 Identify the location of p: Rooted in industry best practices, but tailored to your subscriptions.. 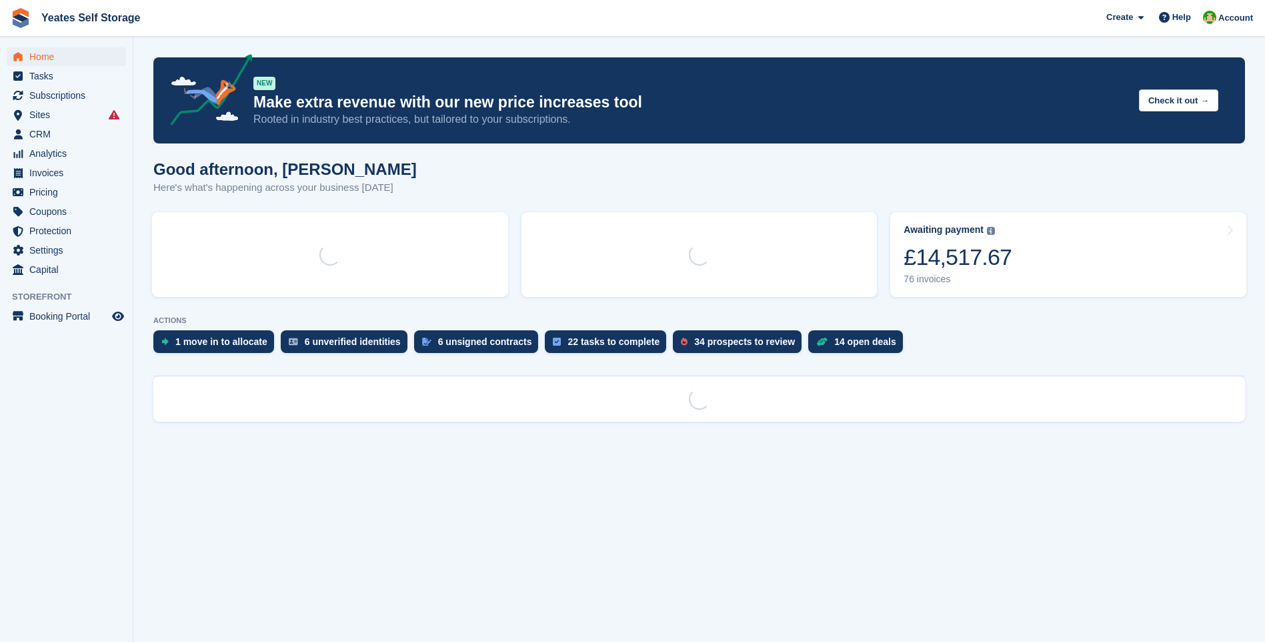
(691, 119).